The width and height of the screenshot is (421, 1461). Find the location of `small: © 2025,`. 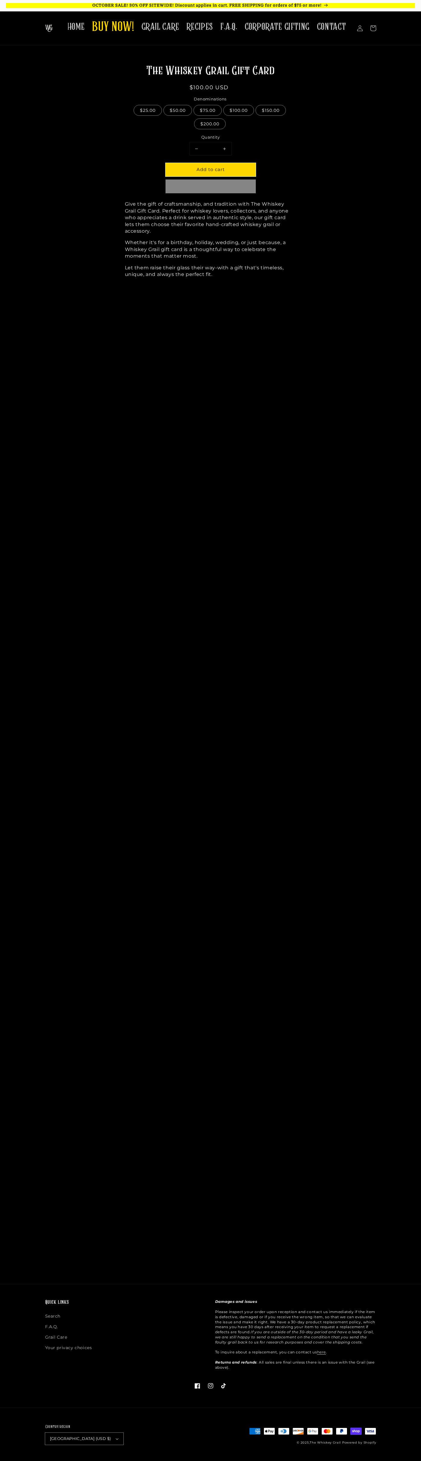

small: © 2025, is located at coordinates (318, 1442).